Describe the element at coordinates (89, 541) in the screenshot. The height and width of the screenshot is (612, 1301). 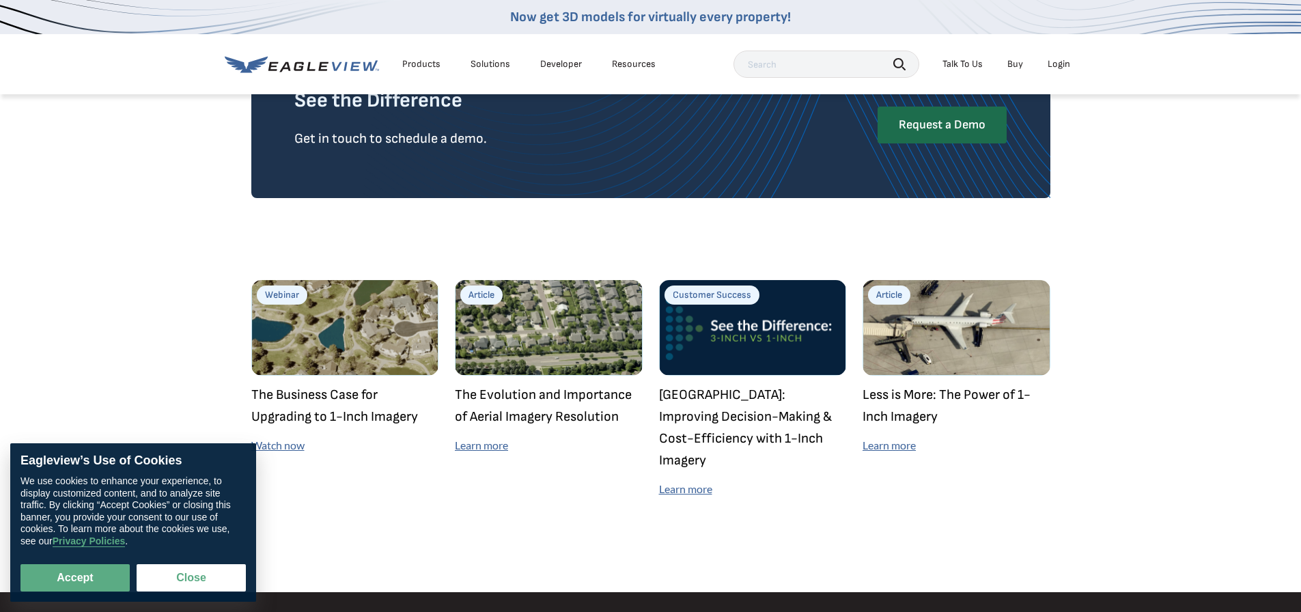
I see `a: Privacy Policies` at that location.